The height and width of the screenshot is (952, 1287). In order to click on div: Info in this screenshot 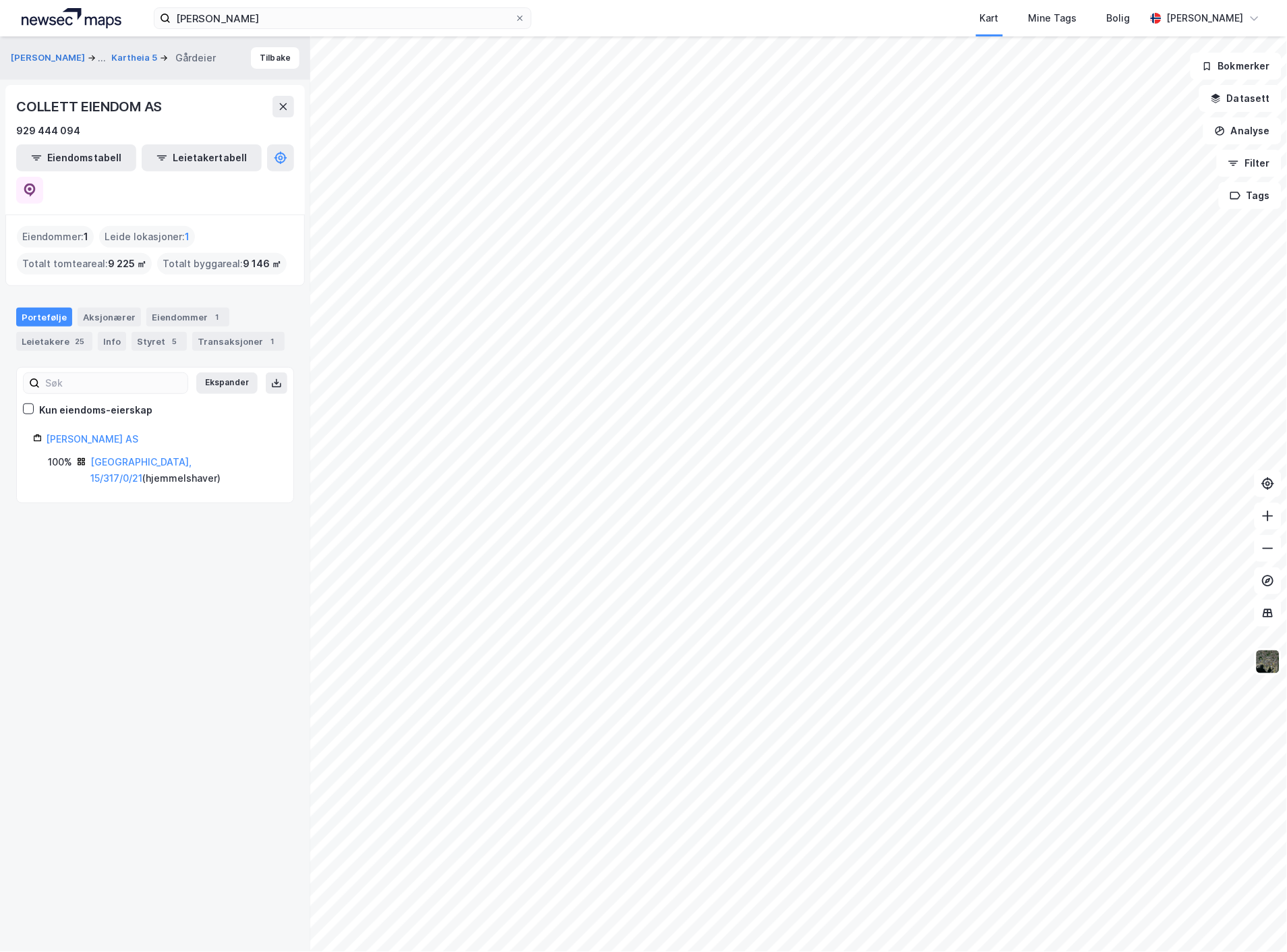, I will do `click(112, 342)`.